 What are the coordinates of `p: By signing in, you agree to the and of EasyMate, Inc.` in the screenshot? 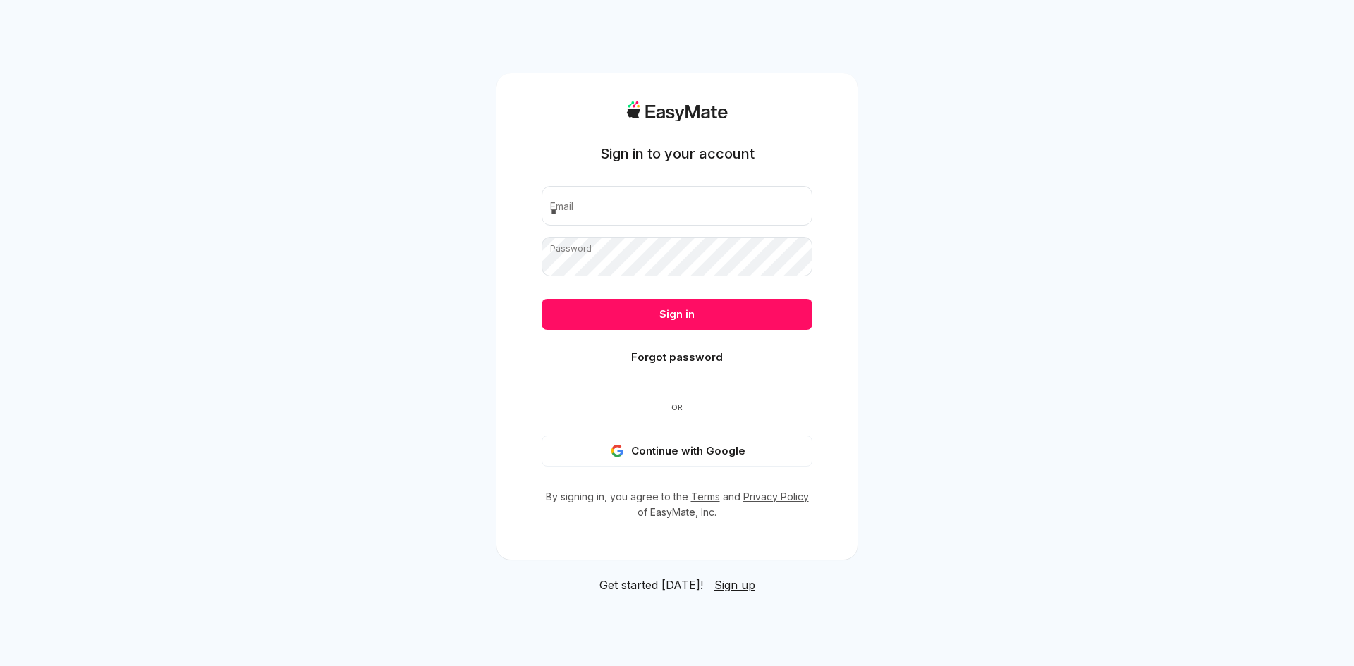 It's located at (677, 505).